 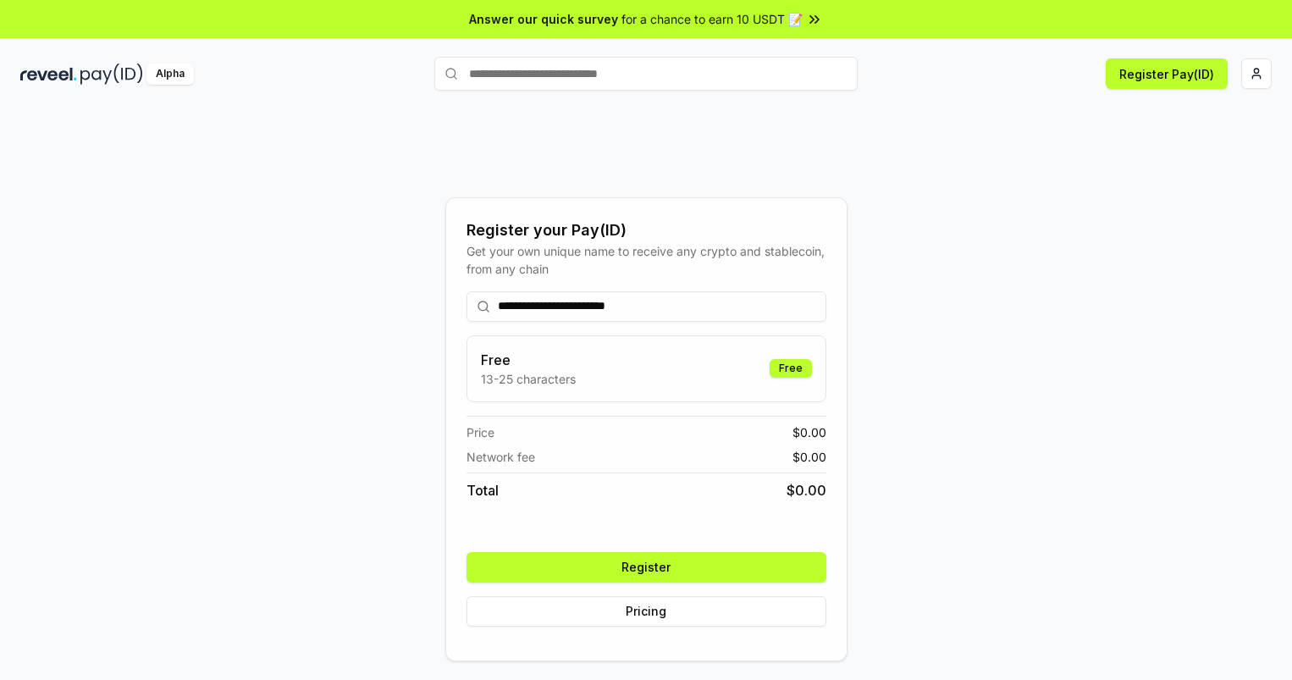 What do you see at coordinates (791, 368) in the screenshot?
I see `div: Free` at bounding box center [791, 368].